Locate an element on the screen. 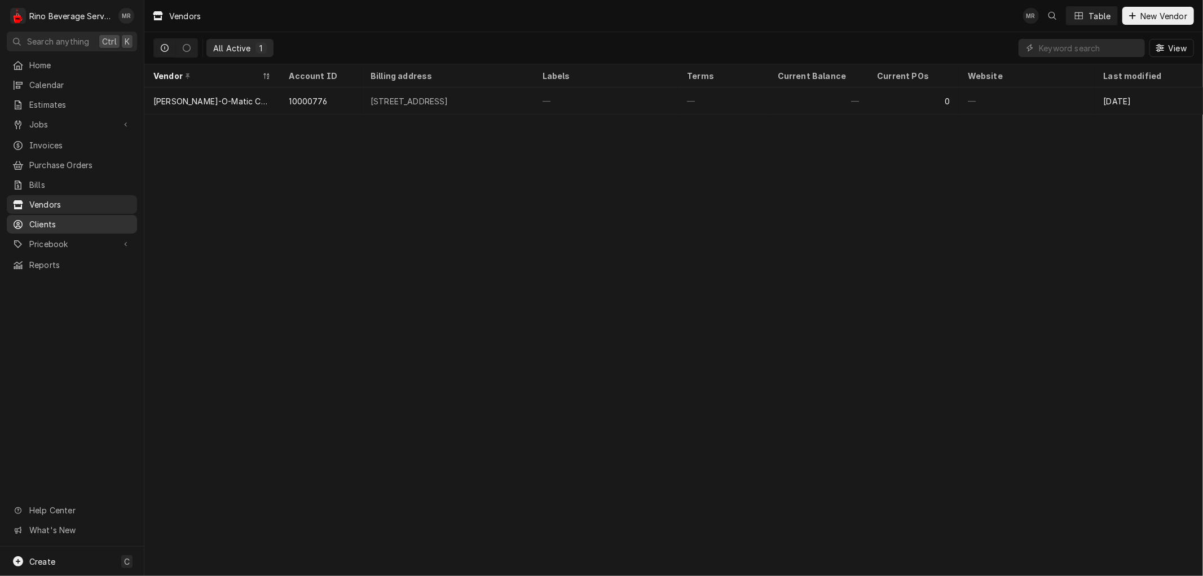 Image resolution: width=1203 pixels, height=576 pixels. div: Table is located at coordinates (1100, 16).